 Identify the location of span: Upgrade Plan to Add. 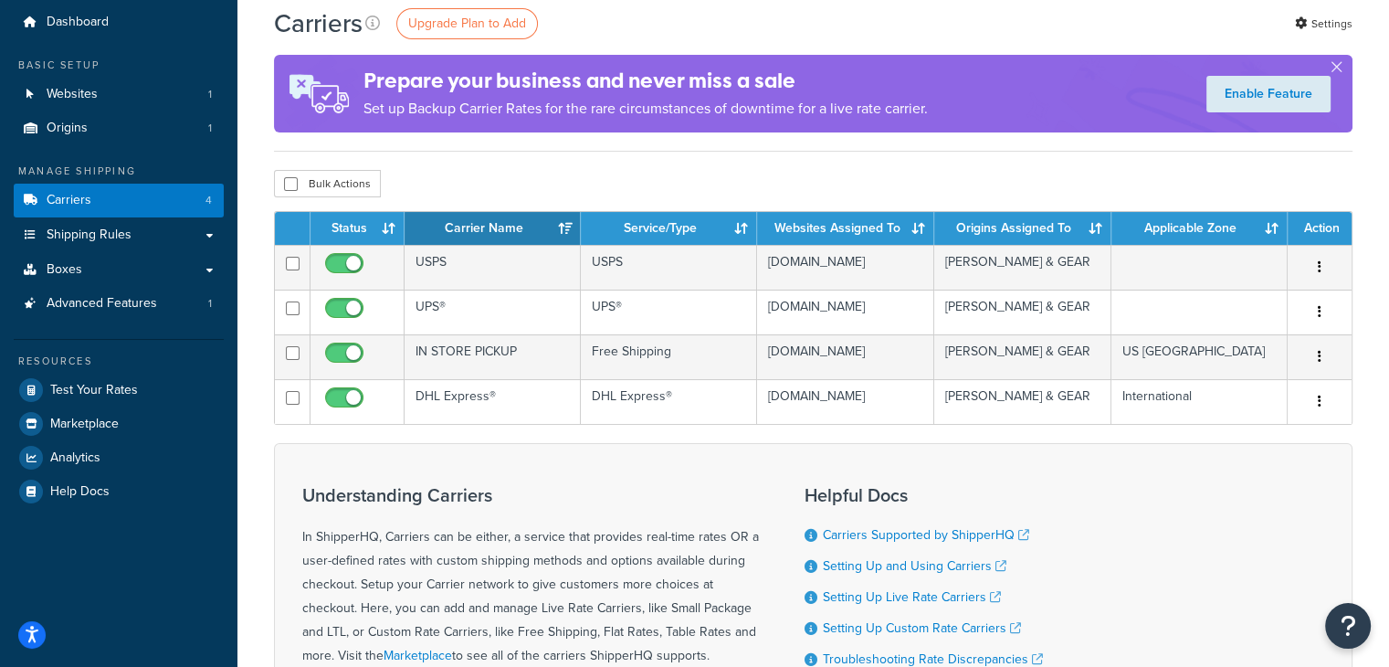
(467, 23).